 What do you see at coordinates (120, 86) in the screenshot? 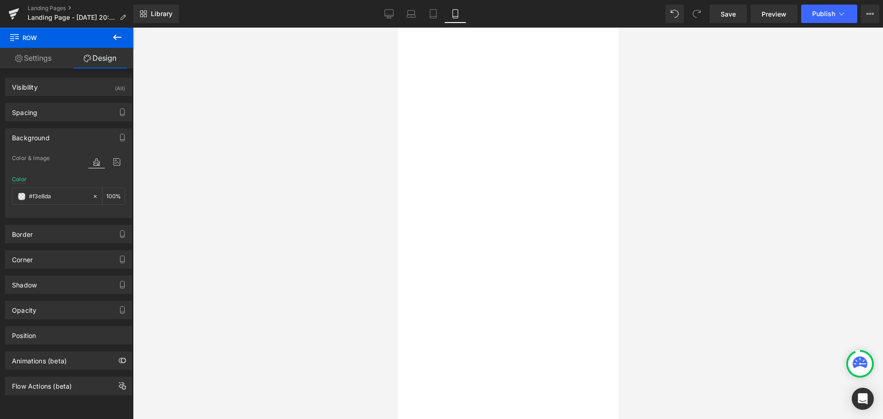
I see `div: (All)` at bounding box center [120, 86].